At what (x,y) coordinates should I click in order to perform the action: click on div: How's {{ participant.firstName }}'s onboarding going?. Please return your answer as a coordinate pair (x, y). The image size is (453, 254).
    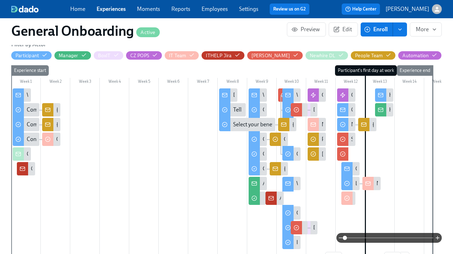
    Looking at the image, I should click on (384, 110).